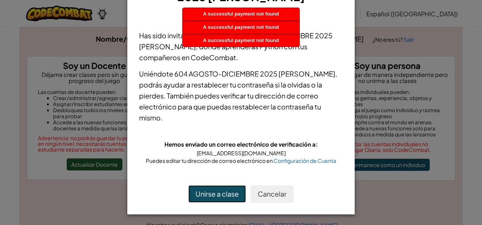  What do you see at coordinates (241, 144) in the screenshot?
I see `span: Hemos enviado un correo electrónico de verificación a:` at bounding box center [241, 144].